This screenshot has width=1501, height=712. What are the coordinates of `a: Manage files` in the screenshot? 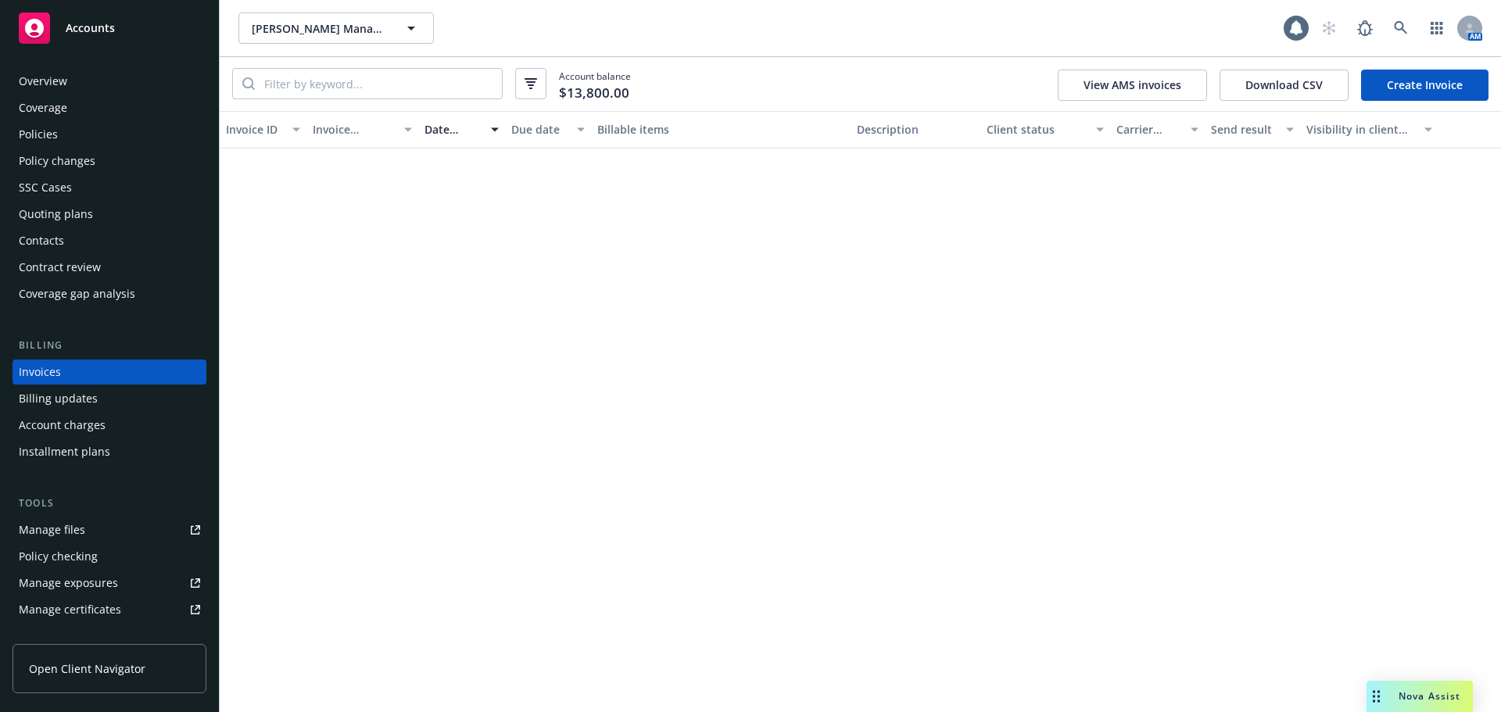 It's located at (109, 530).